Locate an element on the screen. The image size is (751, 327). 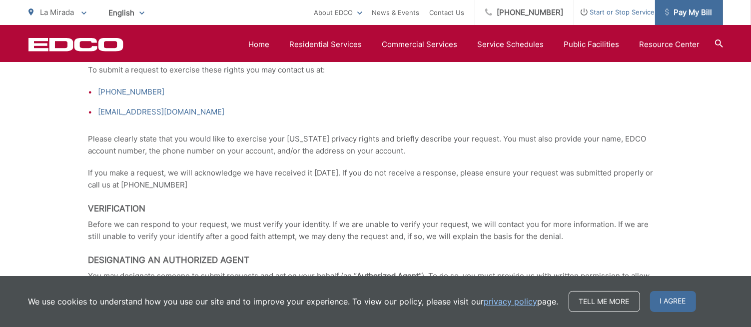
a: Home is located at coordinates (259, 44).